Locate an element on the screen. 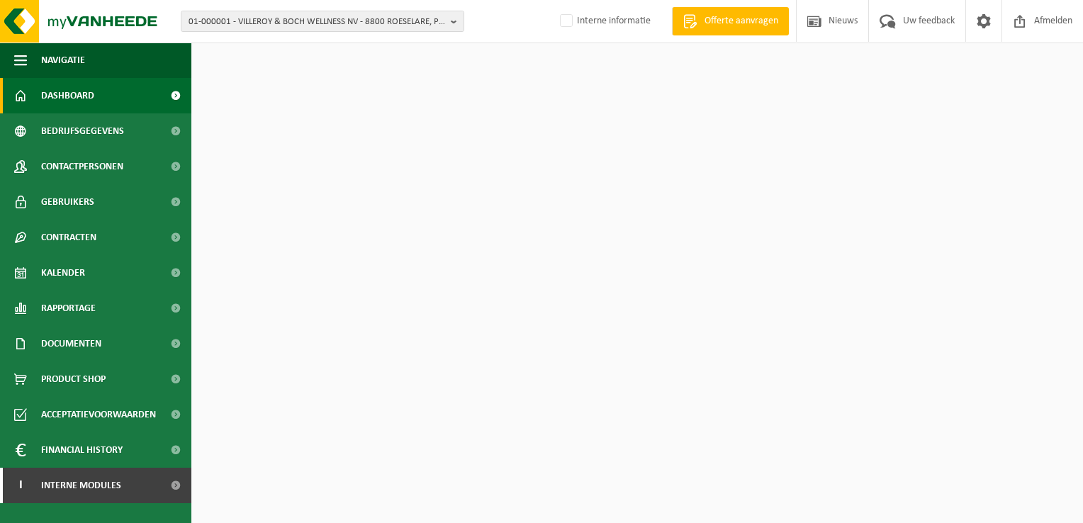 This screenshot has width=1083, height=523. span: I is located at coordinates (21, 486).